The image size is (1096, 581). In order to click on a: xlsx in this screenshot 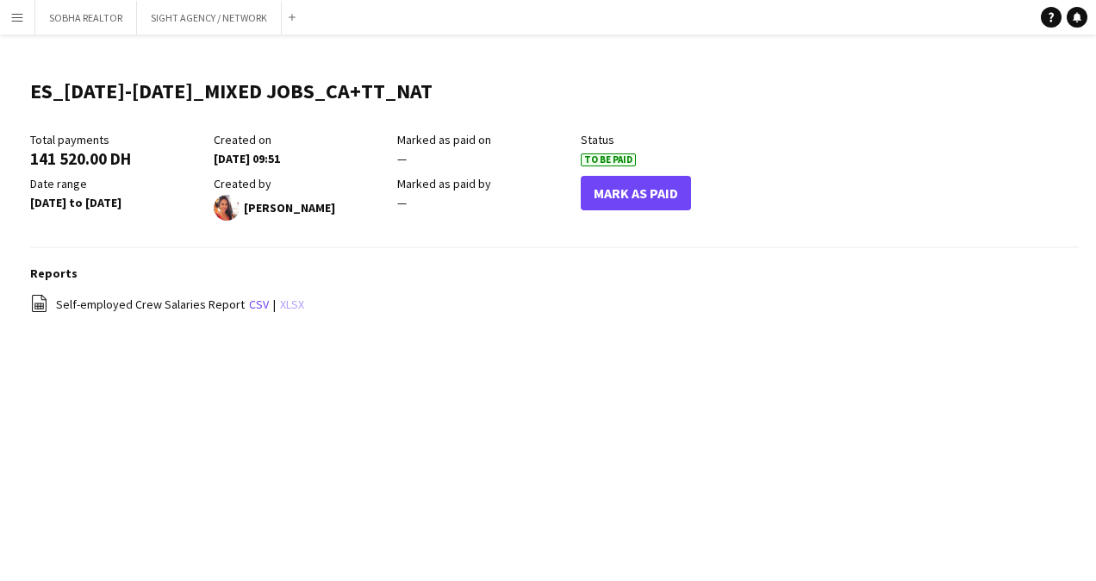, I will do `click(292, 304)`.